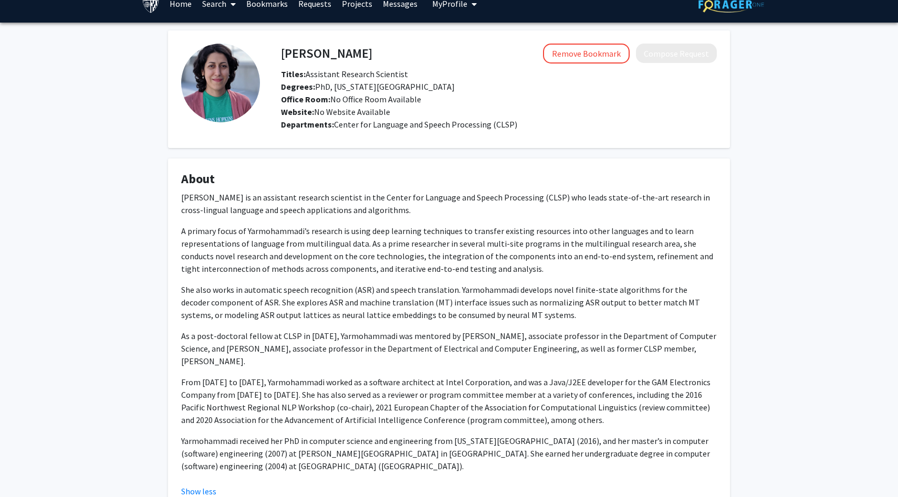  I want to click on button: Compose Request to Mahsa Yarmohammadi, so click(676, 53).